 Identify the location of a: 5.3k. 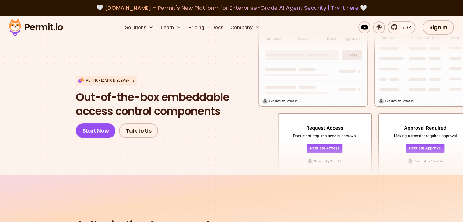
(401, 27).